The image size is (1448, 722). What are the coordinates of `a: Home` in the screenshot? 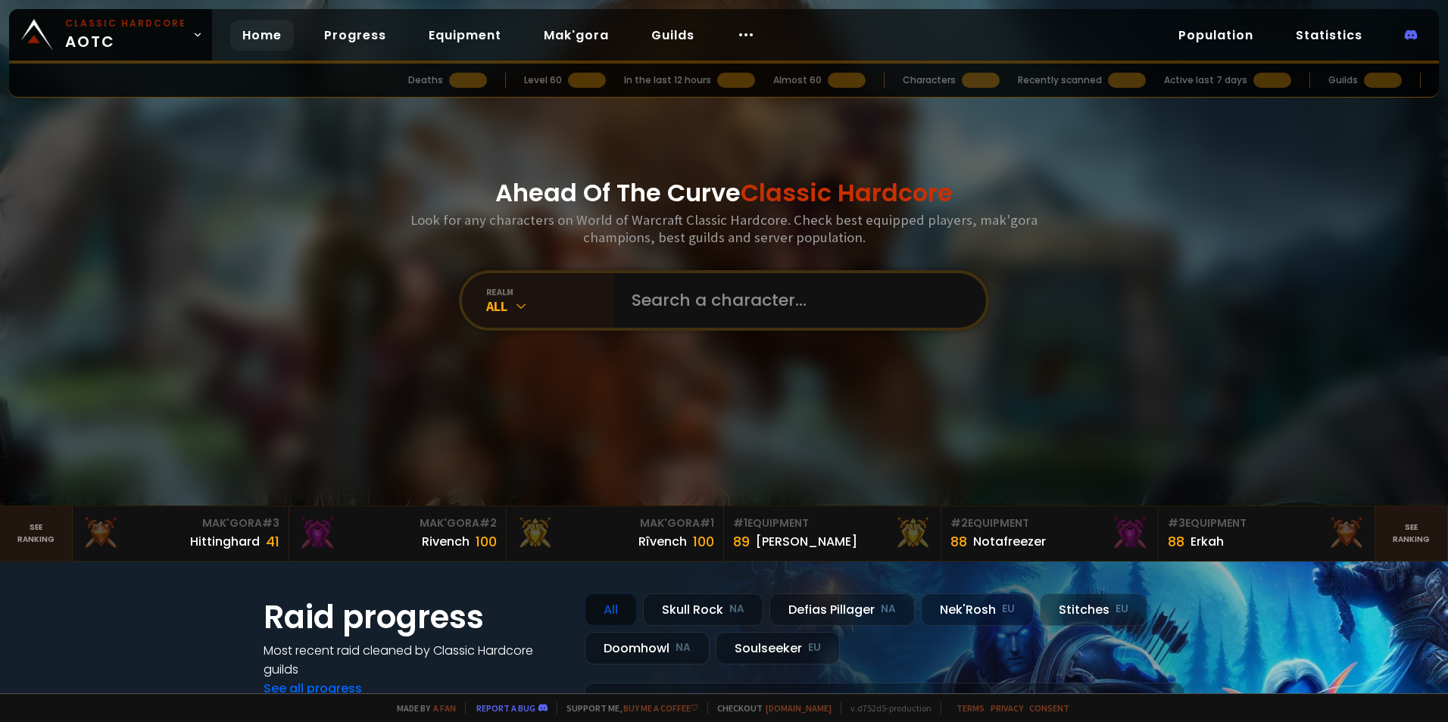 It's located at (262, 35).